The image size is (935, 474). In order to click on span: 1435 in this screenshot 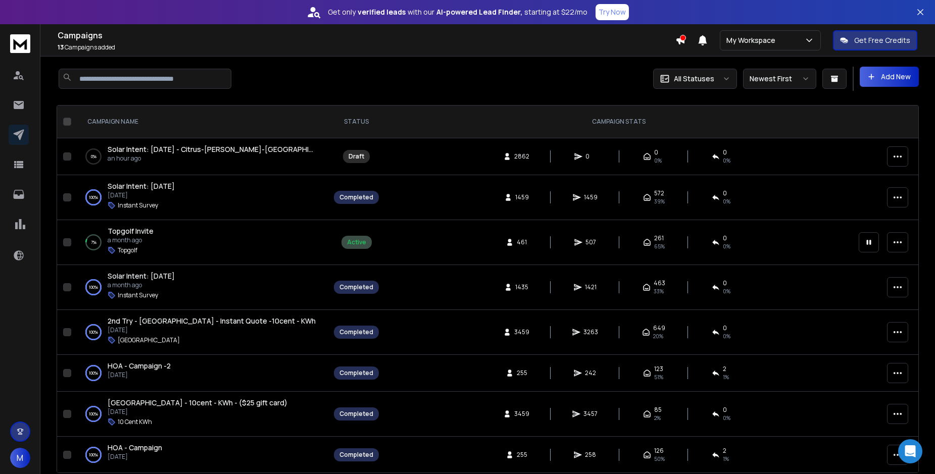, I will do `click(522, 287)`.